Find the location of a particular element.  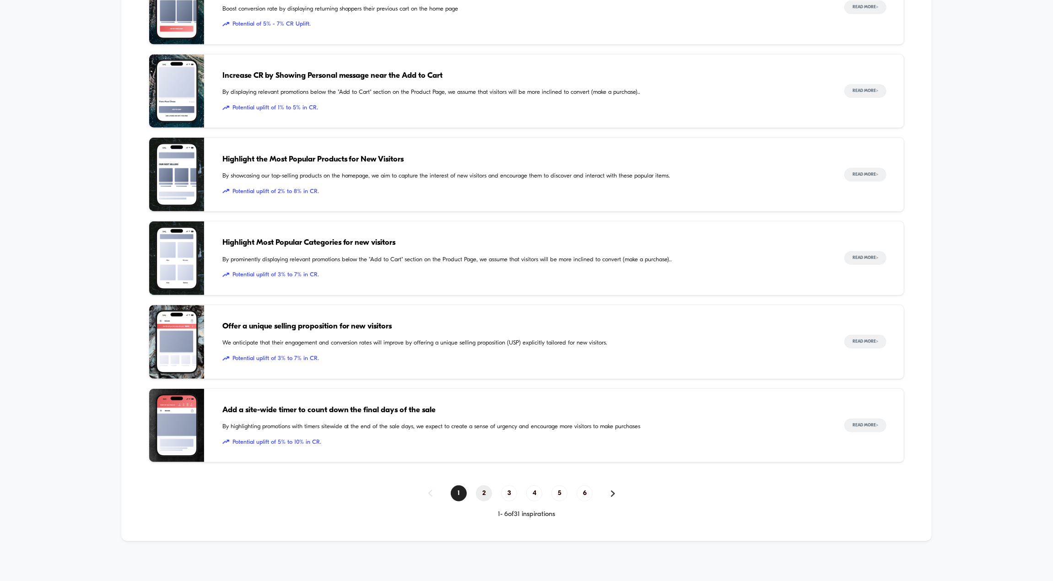

span: Add a site-wide timer to count down the final days of the sale is located at coordinates (524, 410).